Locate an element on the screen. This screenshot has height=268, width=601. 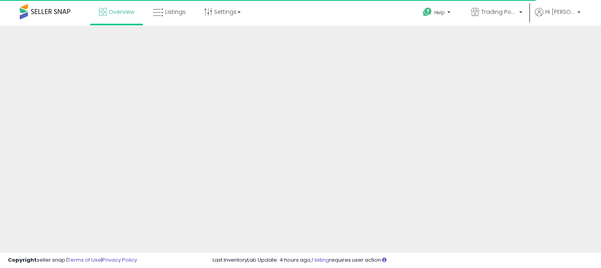
span: Overview is located at coordinates (121, 12).